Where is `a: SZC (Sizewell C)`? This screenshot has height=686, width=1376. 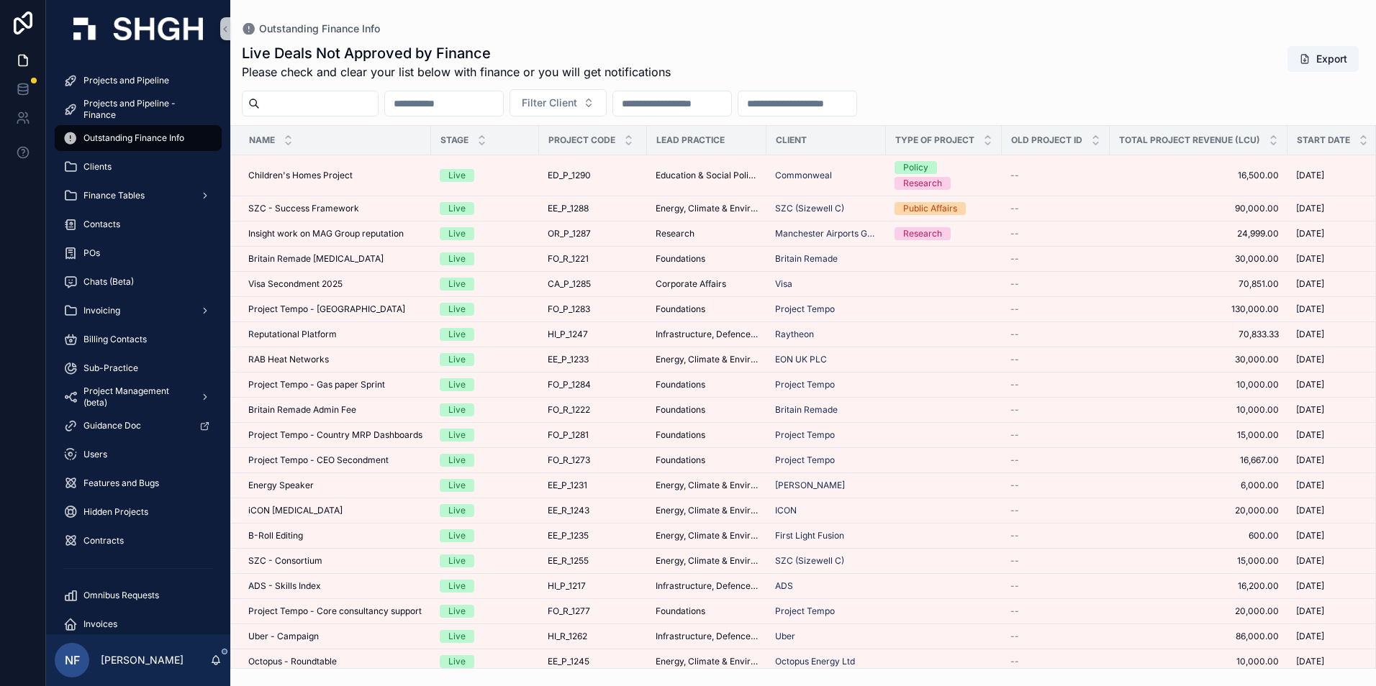
a: SZC (Sizewell C) is located at coordinates (810, 209).